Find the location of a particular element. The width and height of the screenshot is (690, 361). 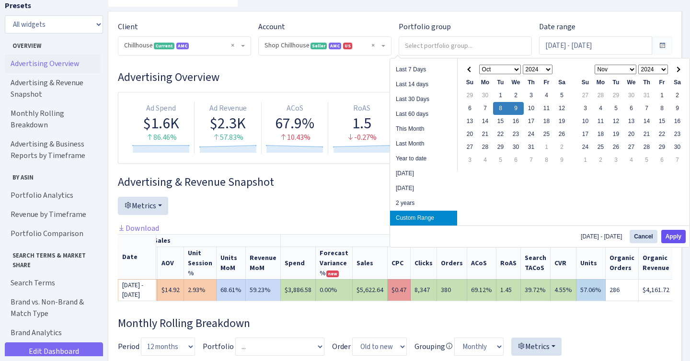

th: Units is located at coordinates (591, 263).